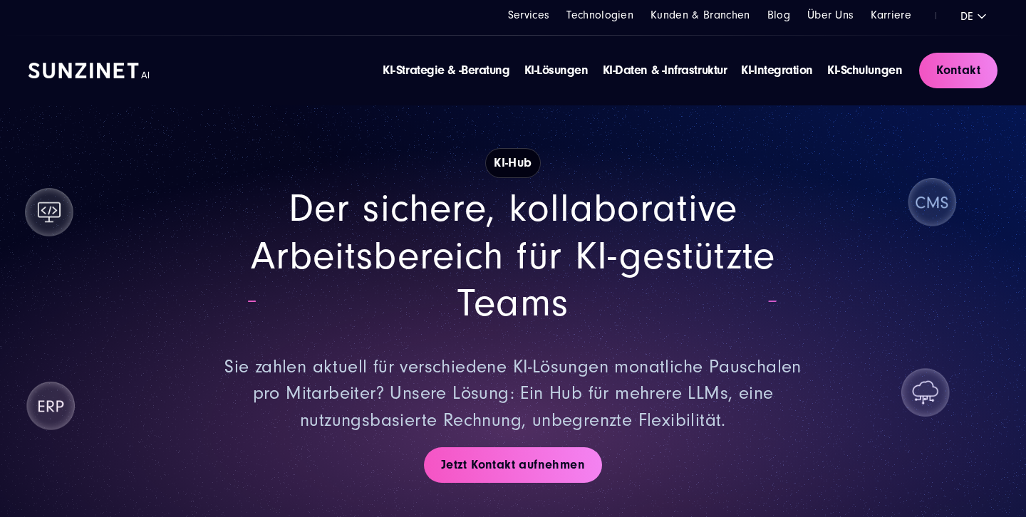 The height and width of the screenshot is (517, 1026). What do you see at coordinates (890, 15) in the screenshot?
I see `a: Karriere` at bounding box center [890, 15].